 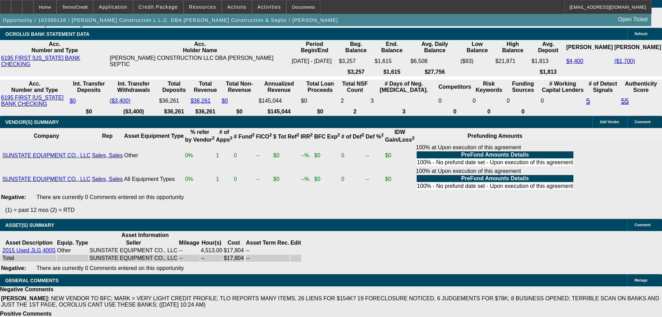 What do you see at coordinates (355, 112) in the screenshot?
I see `th: 2` at bounding box center [355, 112].